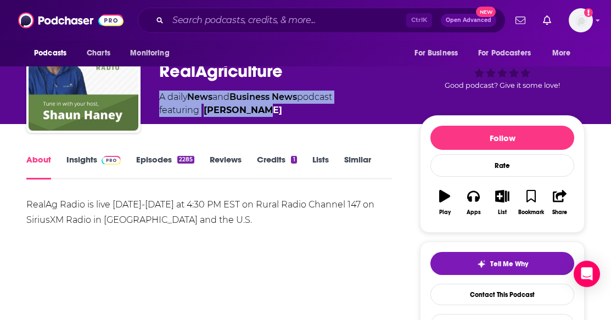 The width and height of the screenshot is (611, 320). I want to click on div: 1, so click(294, 160).